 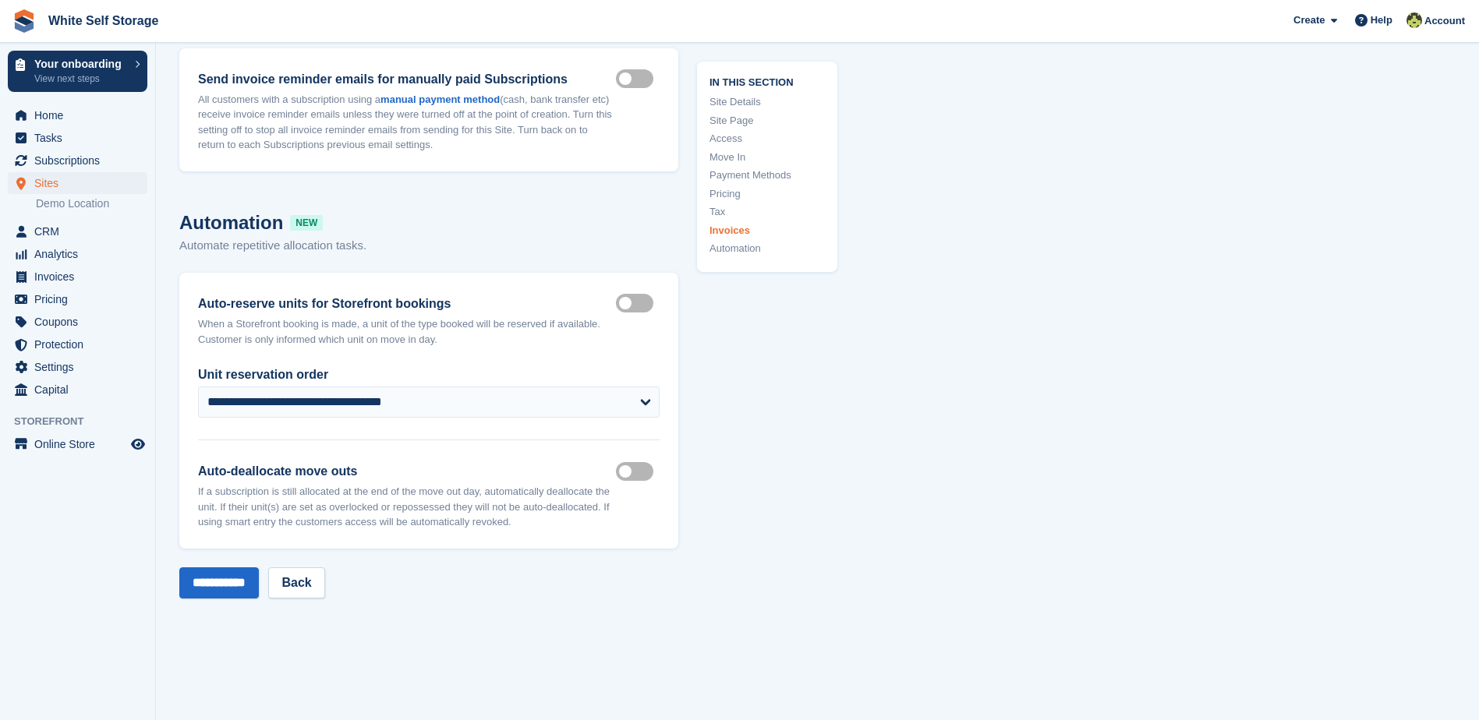 I want to click on a: Access, so click(x=767, y=139).